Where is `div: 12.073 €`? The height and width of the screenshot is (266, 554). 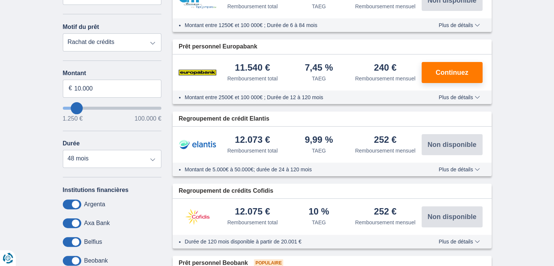
div: 12.073 € is located at coordinates (253, 140).